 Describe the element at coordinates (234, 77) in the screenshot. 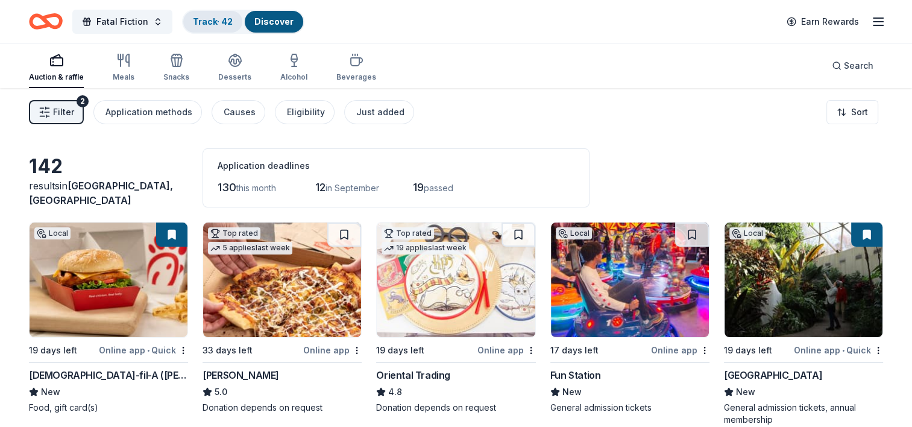

I see `div: Desserts` at that location.